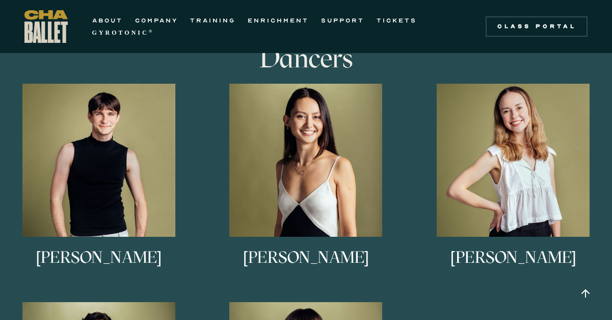  Describe the element at coordinates (278, 20) in the screenshot. I see `a: ENRICHMENT` at that location.